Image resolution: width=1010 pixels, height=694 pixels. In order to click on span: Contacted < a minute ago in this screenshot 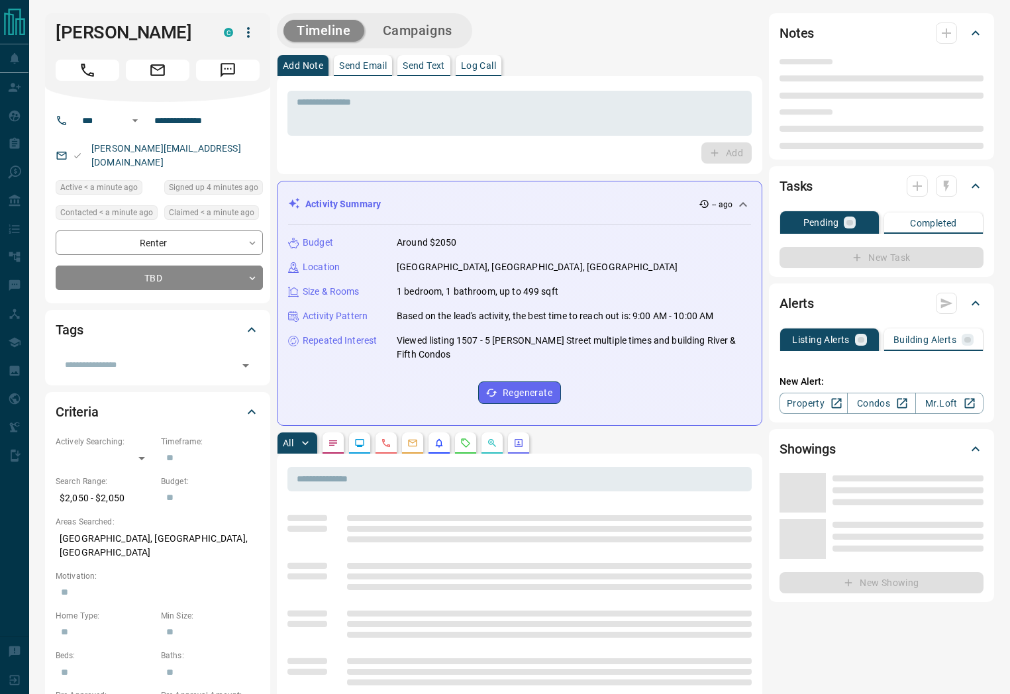, I will do `click(107, 213)`.